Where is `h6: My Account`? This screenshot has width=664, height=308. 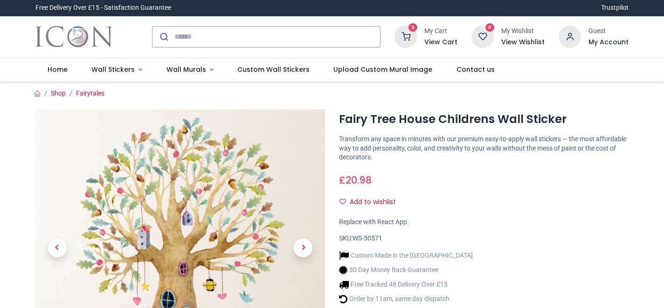 h6: My Account is located at coordinates (608, 42).